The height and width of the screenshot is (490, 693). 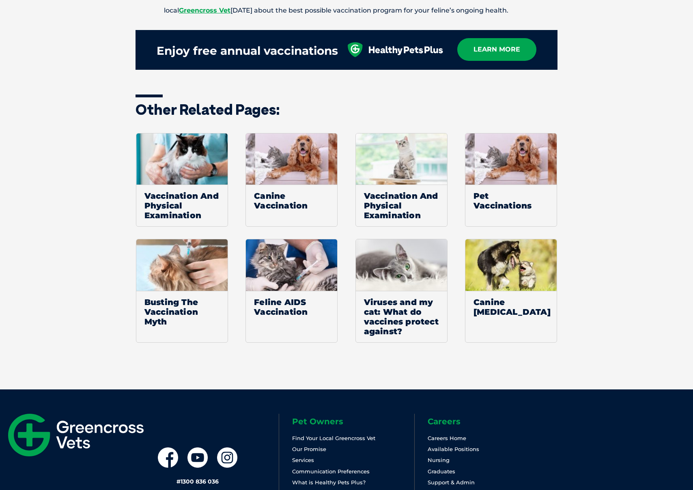 What do you see at coordinates (488, 422) in the screenshot?
I see `h6: Careers` at bounding box center [488, 422].